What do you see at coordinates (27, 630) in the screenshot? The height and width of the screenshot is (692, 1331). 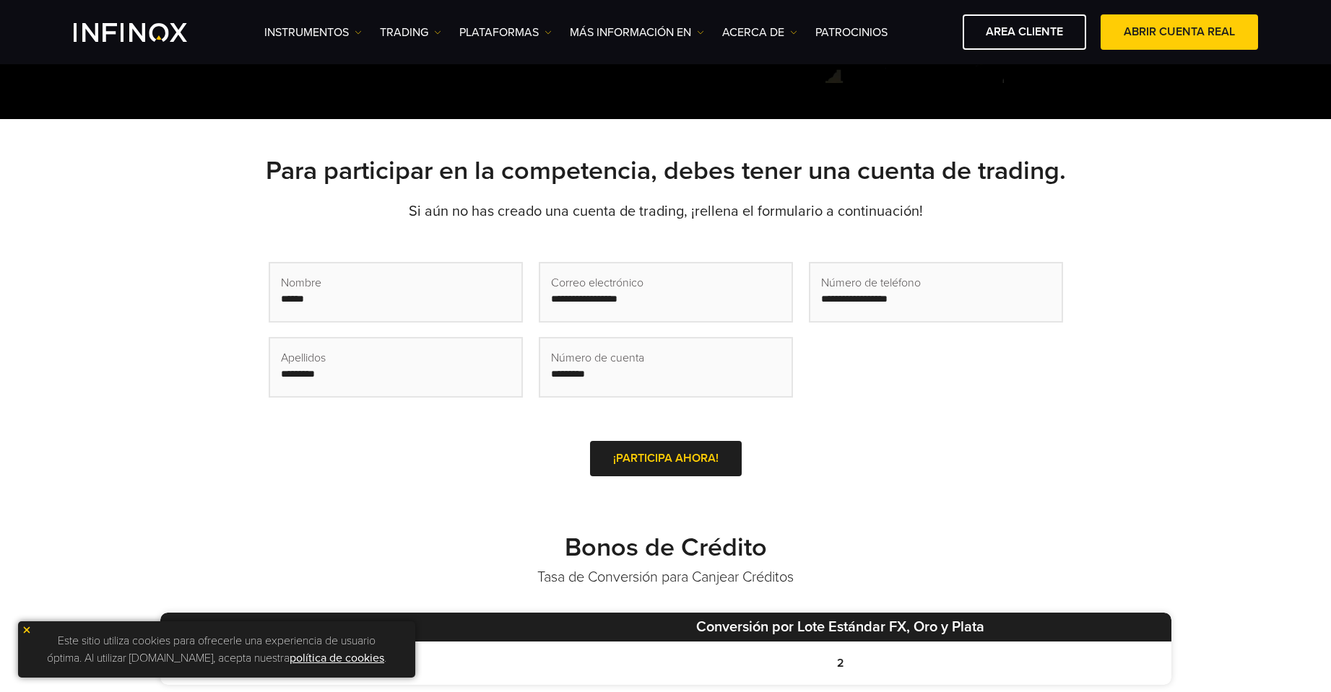 I see `img: yellow close icon` at bounding box center [27, 630].